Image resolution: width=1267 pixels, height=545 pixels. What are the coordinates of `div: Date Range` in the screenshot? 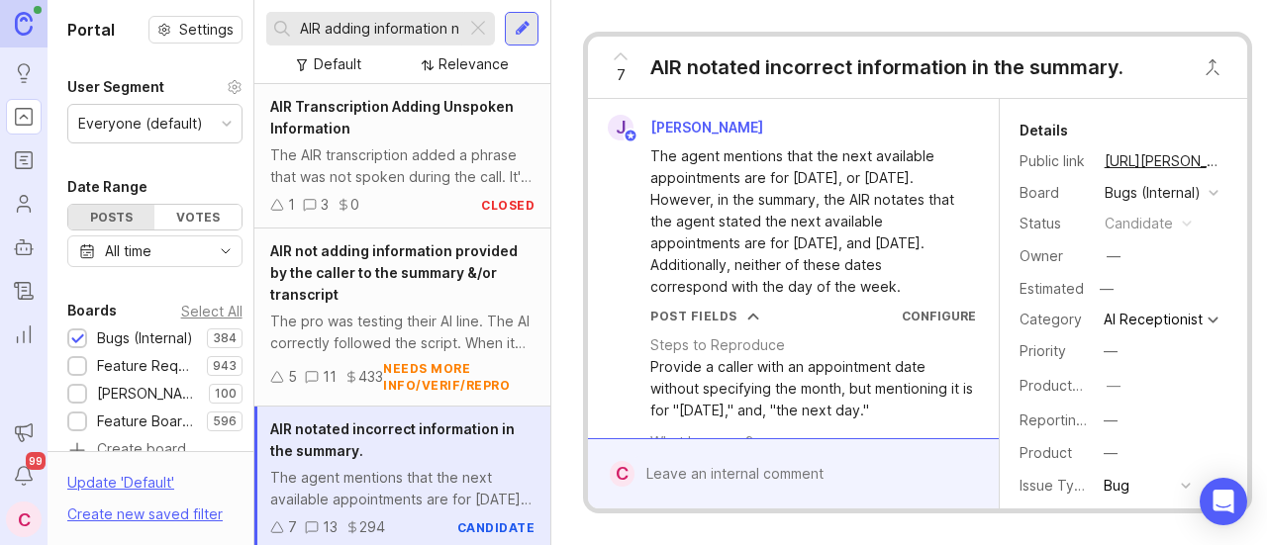 It's located at (107, 187).